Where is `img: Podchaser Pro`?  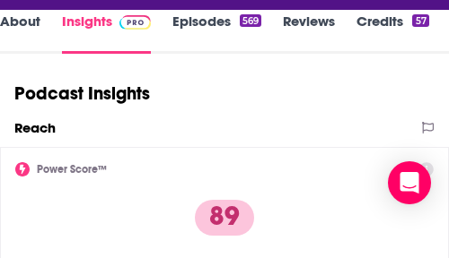
img: Podchaser Pro is located at coordinates (135, 22).